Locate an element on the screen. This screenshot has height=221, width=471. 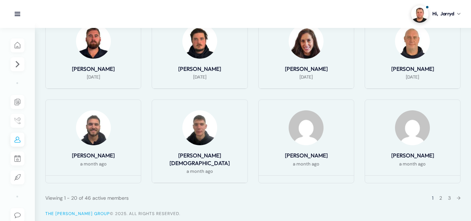
a: 3 is located at coordinates (450, 198).